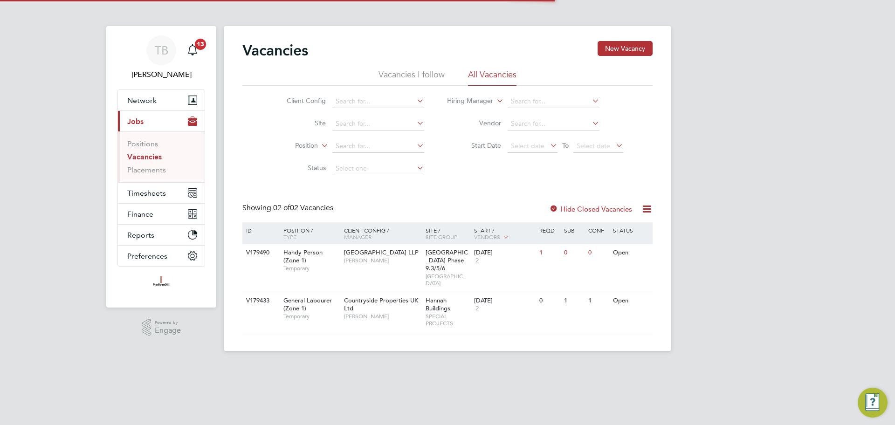  Describe the element at coordinates (143, 144) in the screenshot. I see `a: Positions` at that location.